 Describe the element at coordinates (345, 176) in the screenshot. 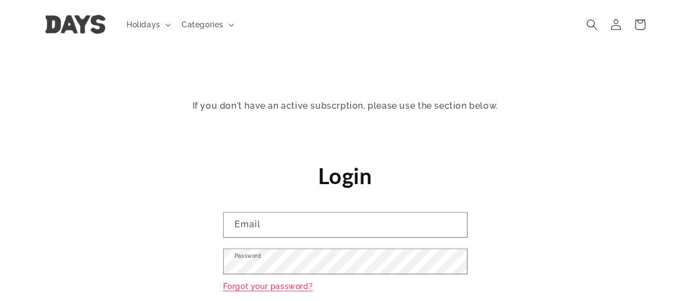

I see `h1: Login` at that location.